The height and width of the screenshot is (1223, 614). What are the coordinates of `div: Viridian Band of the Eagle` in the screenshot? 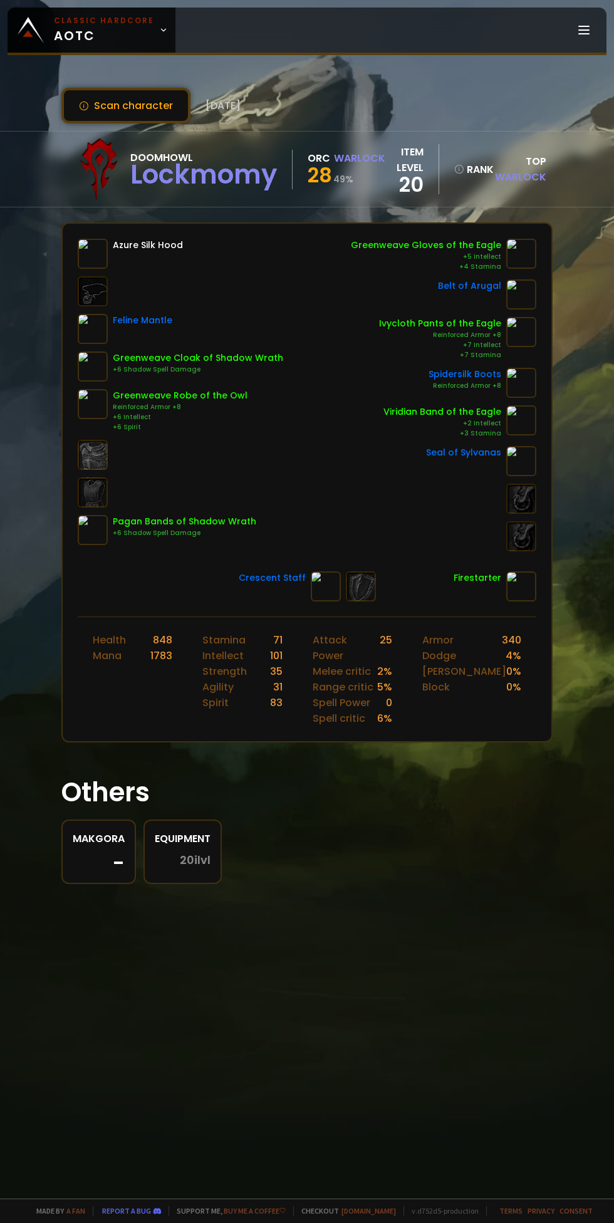 It's located at (442, 412).